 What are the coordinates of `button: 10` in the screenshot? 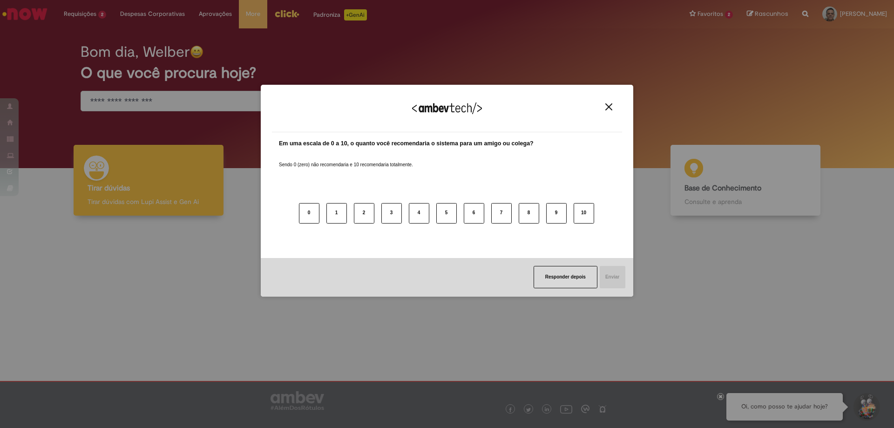 It's located at (584, 213).